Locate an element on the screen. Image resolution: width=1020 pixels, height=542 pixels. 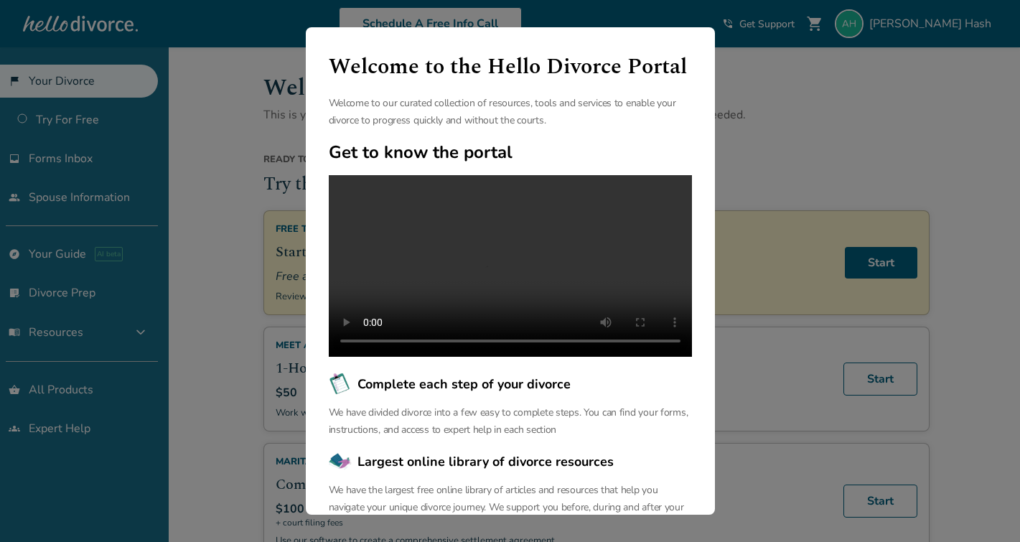
p: We have the largest free online library of articles and resources that help you navigate your uni... is located at coordinates (510, 507).